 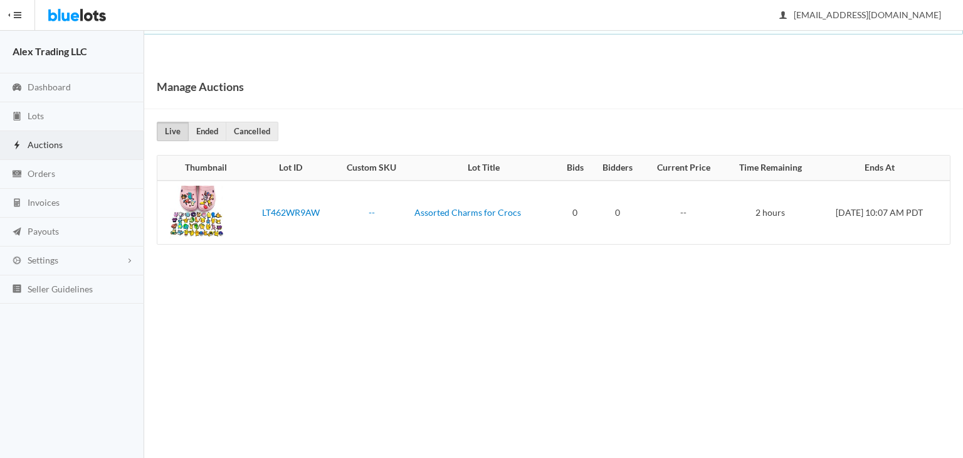 I want to click on a: LT462WR9AW, so click(x=291, y=212).